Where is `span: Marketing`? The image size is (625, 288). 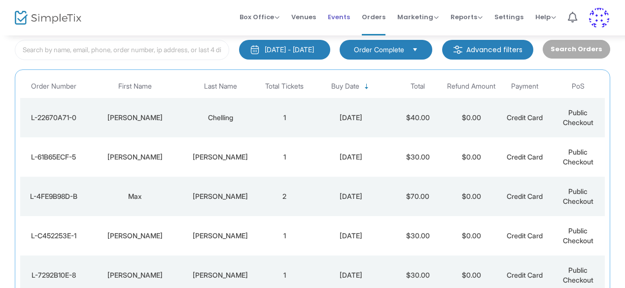 span: Marketing is located at coordinates (418, 17).